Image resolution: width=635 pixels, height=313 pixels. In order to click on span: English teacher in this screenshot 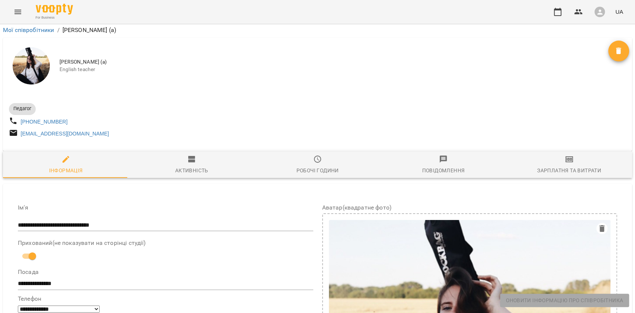, I will do `click(334, 70)`.